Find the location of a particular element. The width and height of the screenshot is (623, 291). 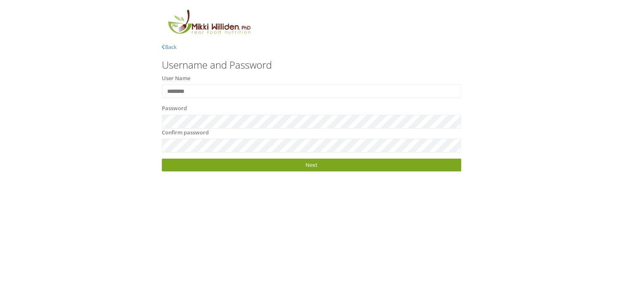

h3: Username and Password is located at coordinates (311, 65).